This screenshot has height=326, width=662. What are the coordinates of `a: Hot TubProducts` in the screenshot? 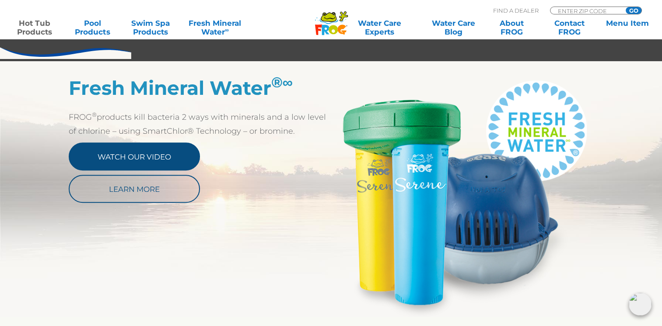 It's located at (35, 28).